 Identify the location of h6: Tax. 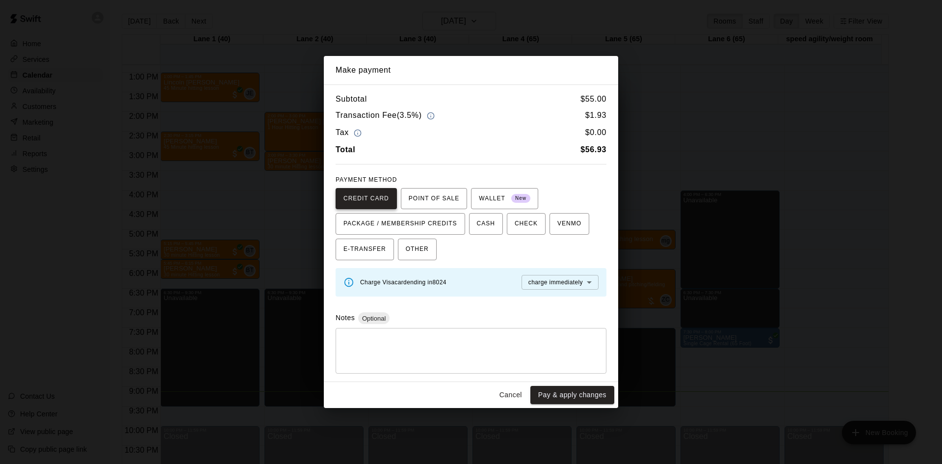
(350, 132).